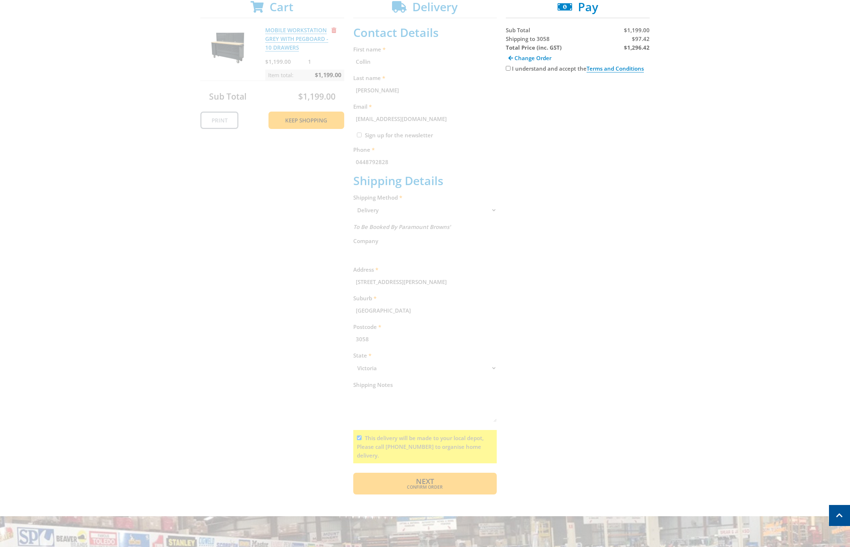 This screenshot has height=547, width=850. I want to click on span: $1,199.00, so click(637, 30).